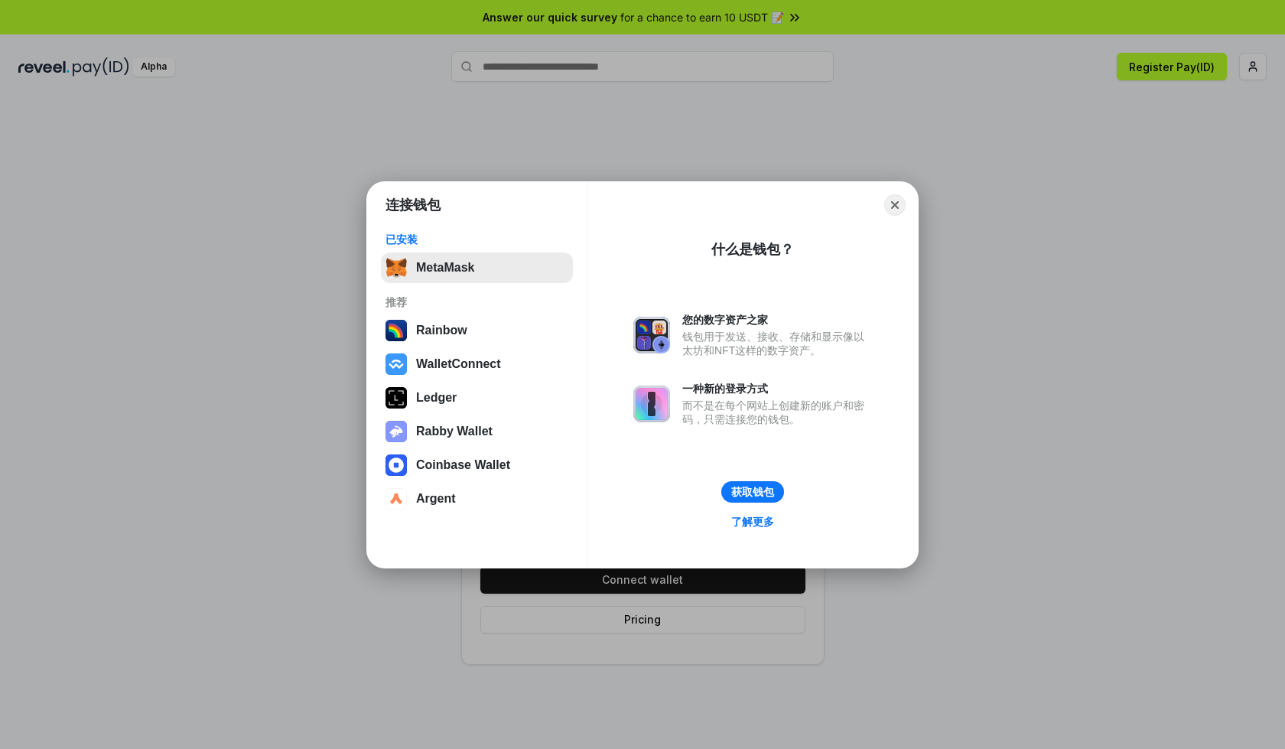  I want to click on button: MetaMask, so click(477, 268).